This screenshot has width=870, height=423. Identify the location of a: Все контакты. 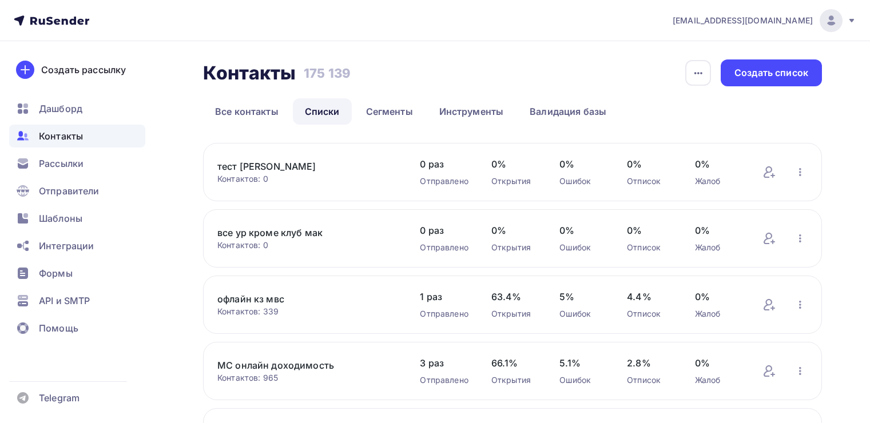
(247, 112).